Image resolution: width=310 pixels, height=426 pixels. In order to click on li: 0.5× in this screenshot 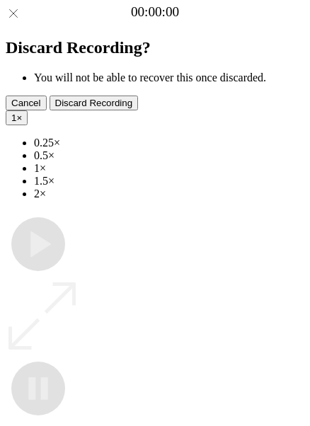, I will do `click(169, 156)`.